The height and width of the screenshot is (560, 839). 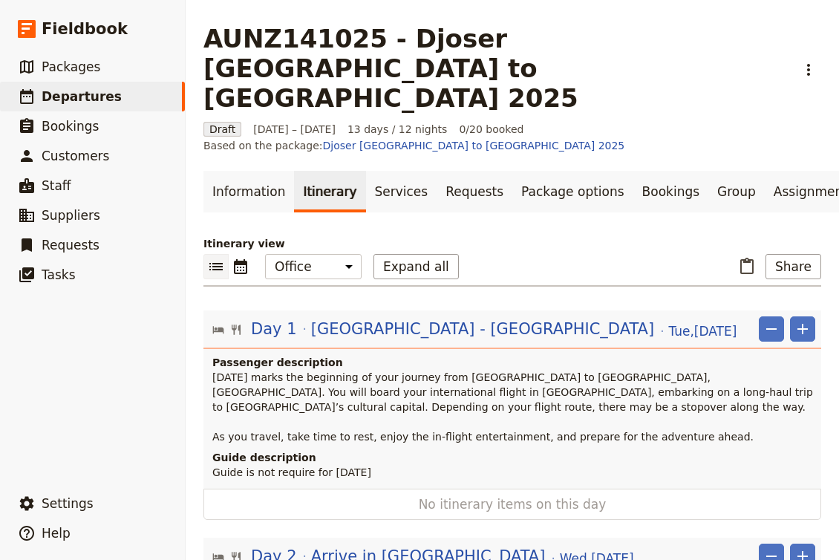 I want to click on a: Services, so click(x=402, y=192).